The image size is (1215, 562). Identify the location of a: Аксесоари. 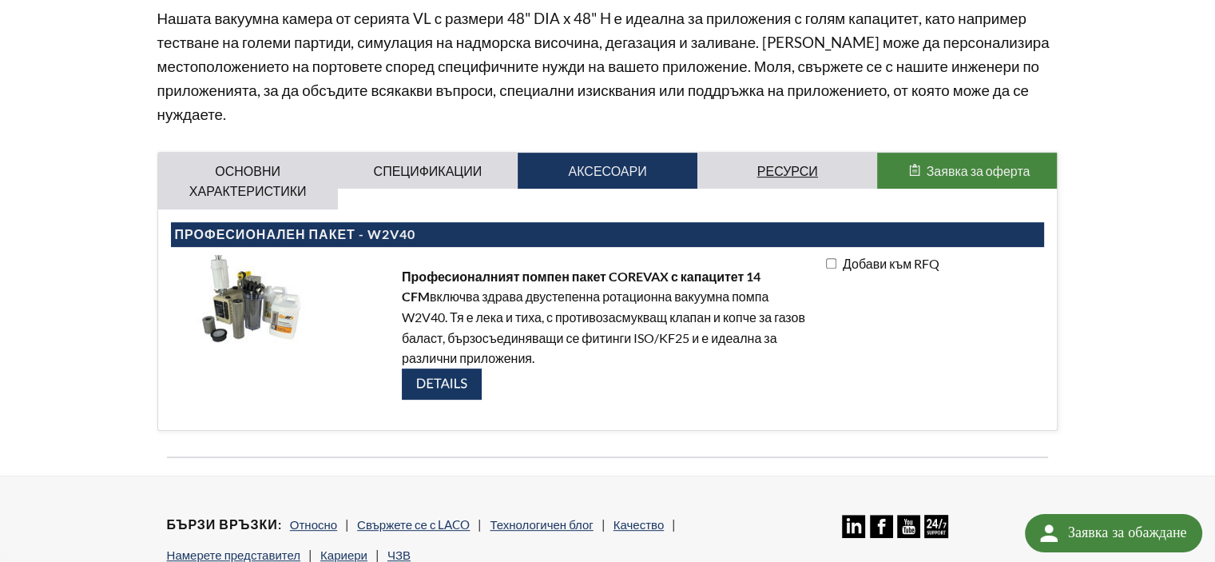
(607, 171).